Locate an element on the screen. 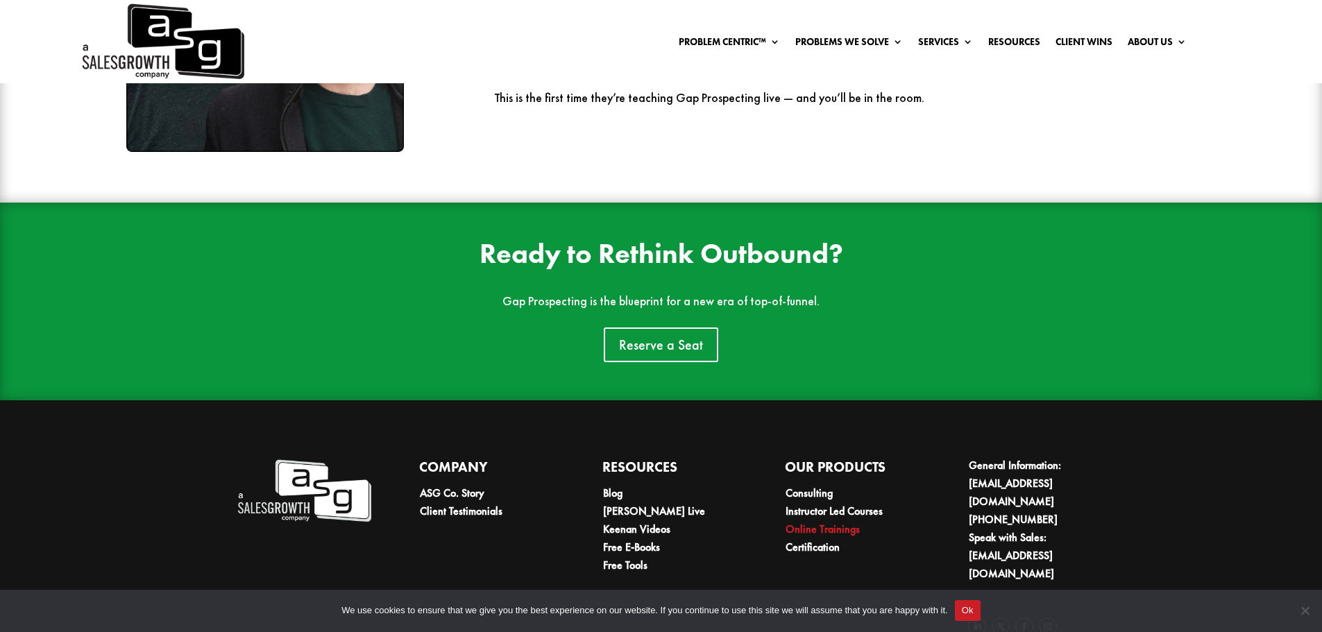 This screenshot has width=1322, height=632. h4: Company is located at coordinates (486, 471).